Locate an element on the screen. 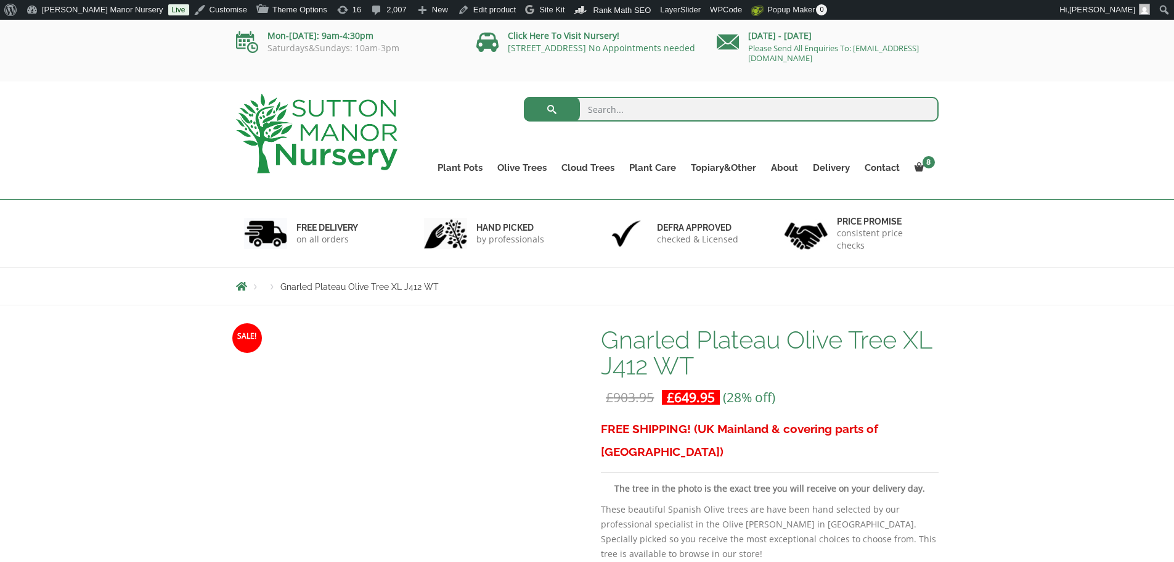 The width and height of the screenshot is (1174, 562). p: checked & Licensed is located at coordinates (698, 239).